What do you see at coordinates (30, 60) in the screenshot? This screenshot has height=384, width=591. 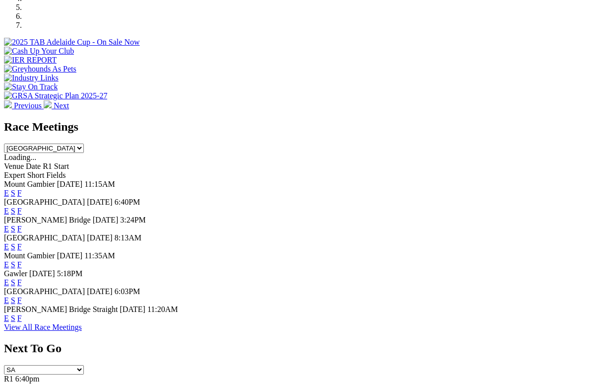 I see `img: IER REPORT` at bounding box center [30, 60].